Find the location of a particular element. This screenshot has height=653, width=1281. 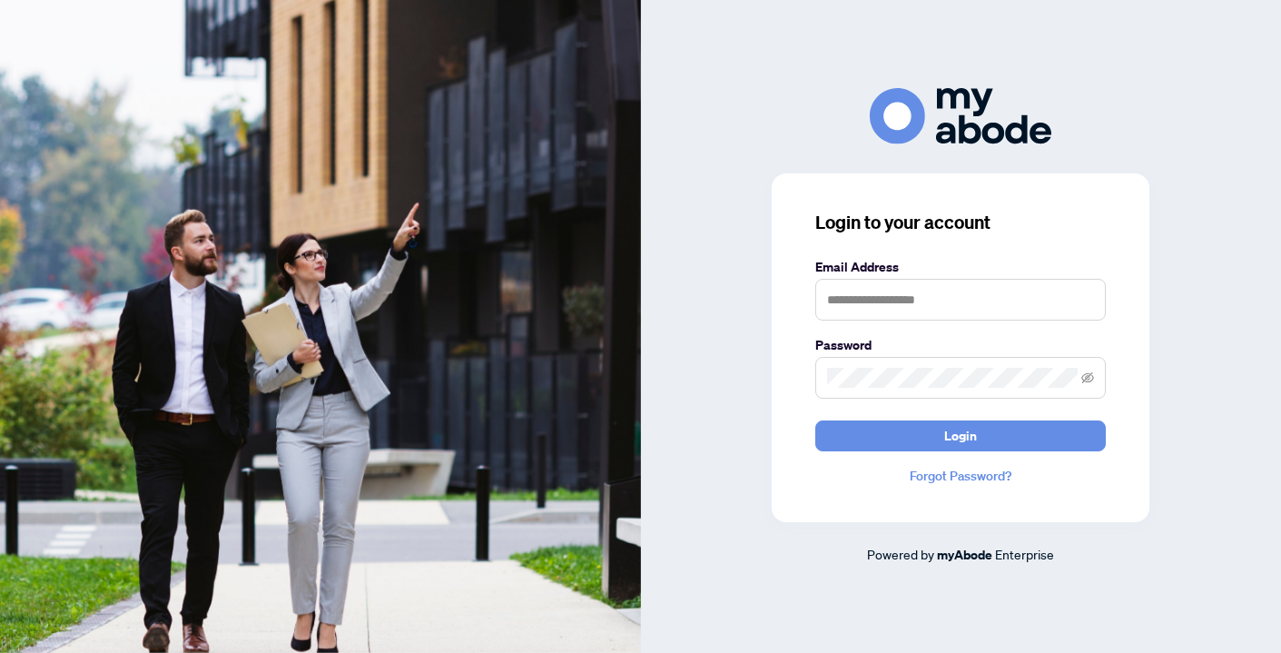

span: Powered by is located at coordinates (901, 554).